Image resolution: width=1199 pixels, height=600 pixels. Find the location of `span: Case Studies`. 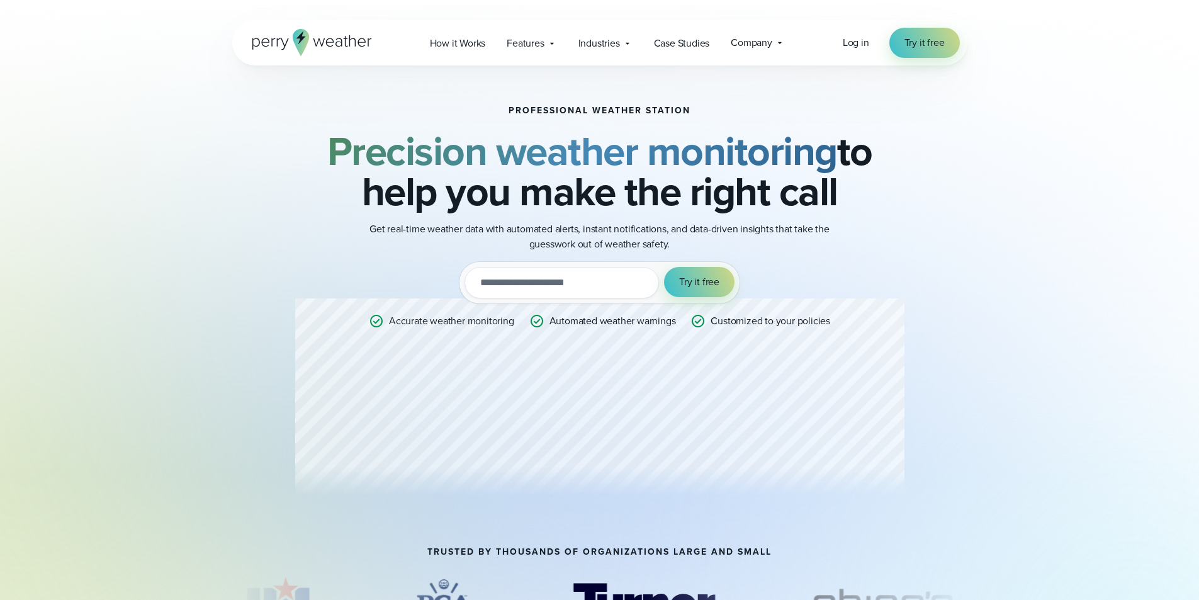

span: Case Studies is located at coordinates (682, 43).